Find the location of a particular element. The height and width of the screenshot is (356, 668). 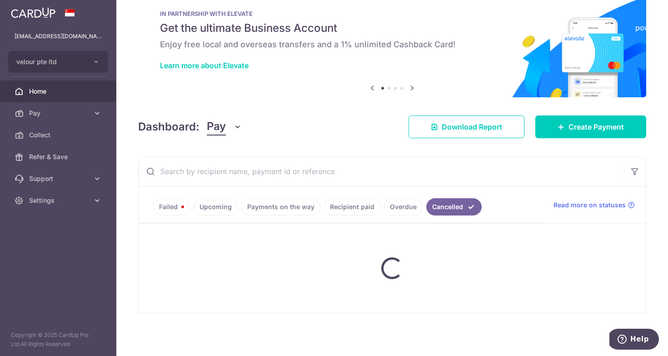

a: Cancelled is located at coordinates (454, 207).